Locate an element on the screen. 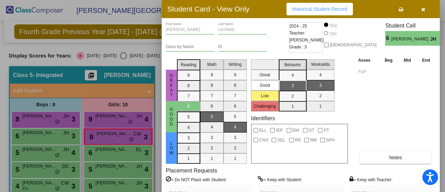 The width and height of the screenshot is (445, 192). span: CNS is located at coordinates (264, 140).